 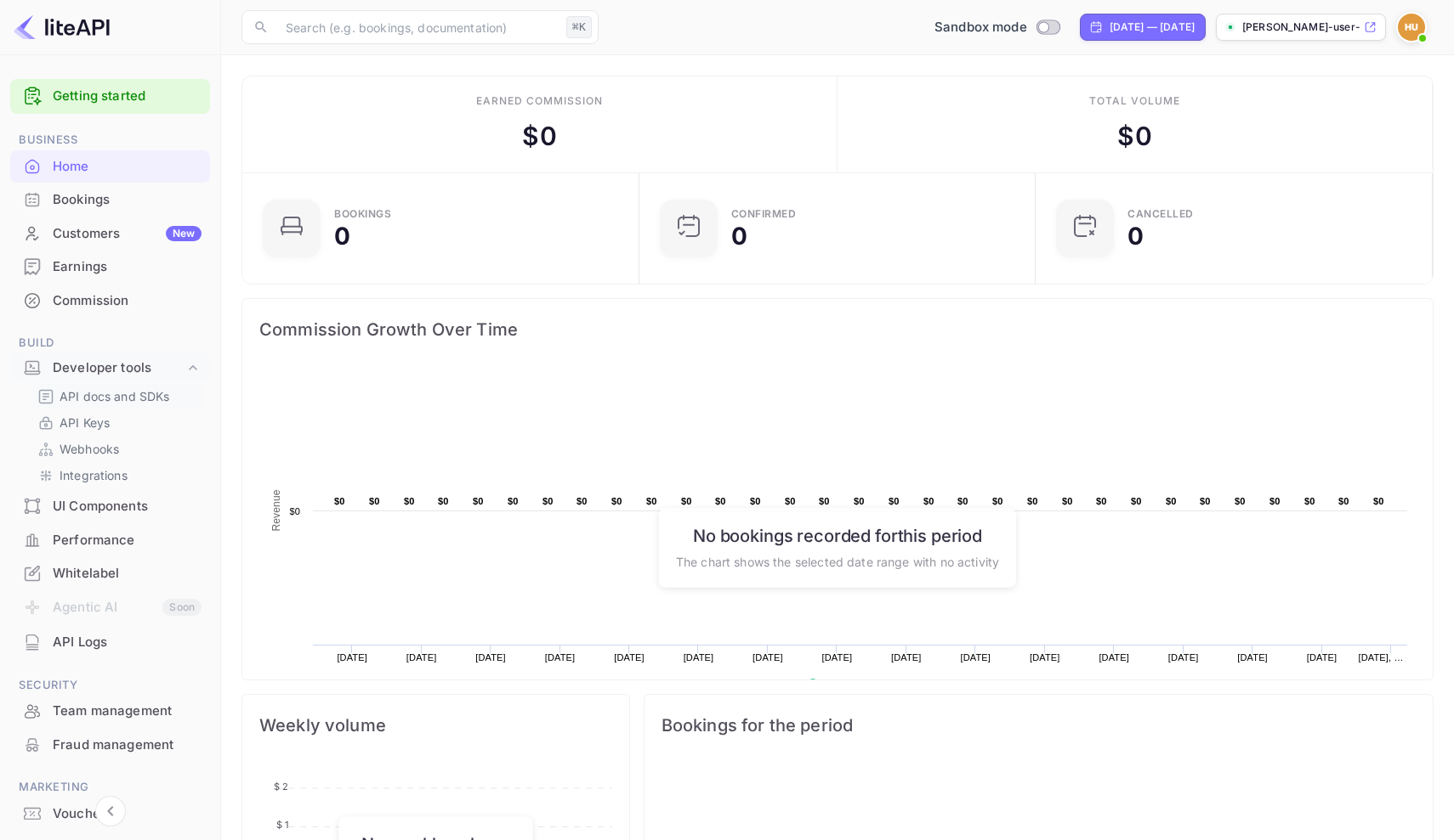 What do you see at coordinates (763, 214) in the screenshot?
I see `div: Confirmed` at bounding box center [763, 214].